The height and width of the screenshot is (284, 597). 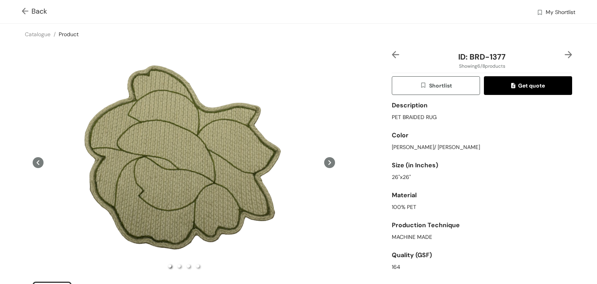 What do you see at coordinates (482, 225) in the screenshot?
I see `div: Production Technique` at bounding box center [482, 225].